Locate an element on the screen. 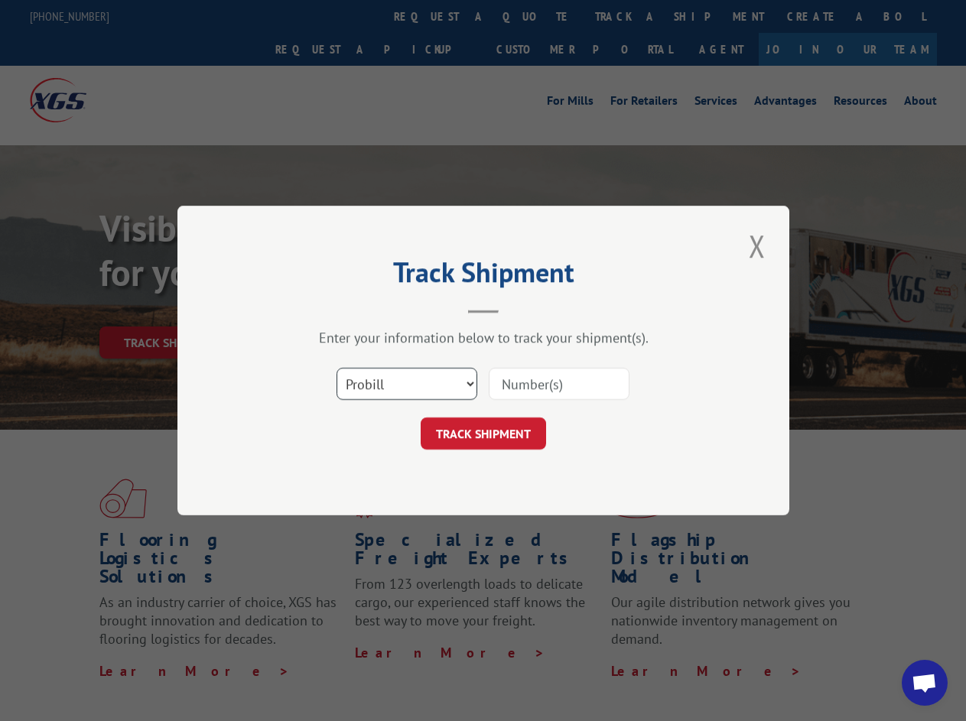  h2: Track Shipment is located at coordinates (484, 276).